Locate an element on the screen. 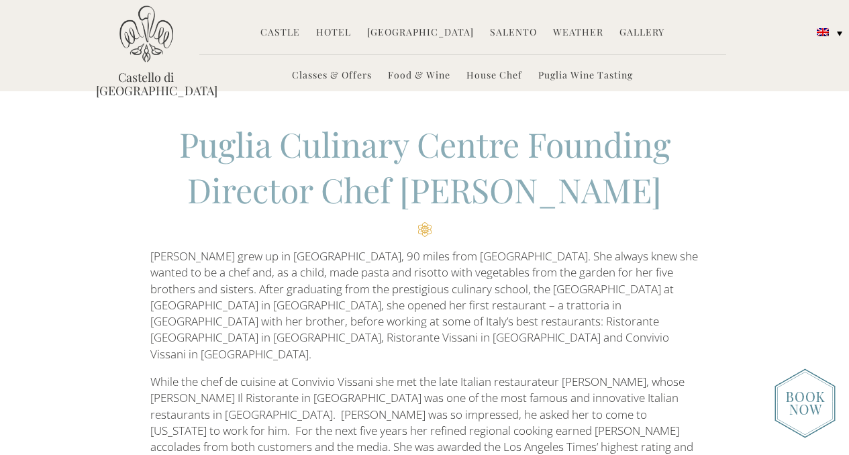 This screenshot has height=455, width=849. a: Classes & Offers is located at coordinates (332, 76).